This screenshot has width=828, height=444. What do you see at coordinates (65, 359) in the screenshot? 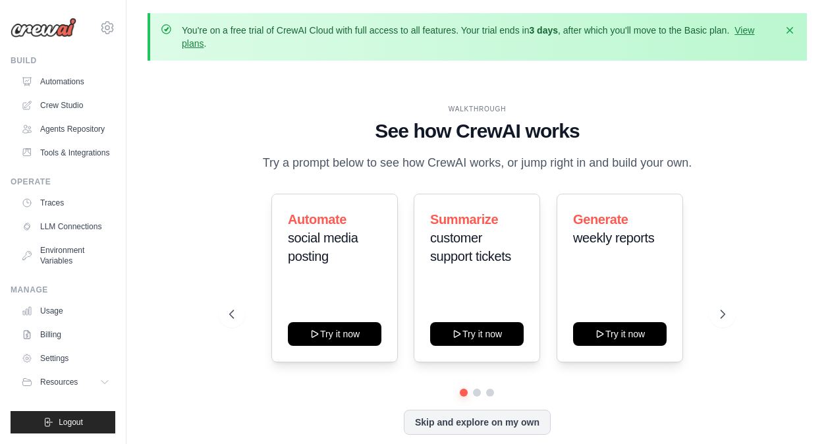
I see `a: Settings` at bounding box center [65, 359].